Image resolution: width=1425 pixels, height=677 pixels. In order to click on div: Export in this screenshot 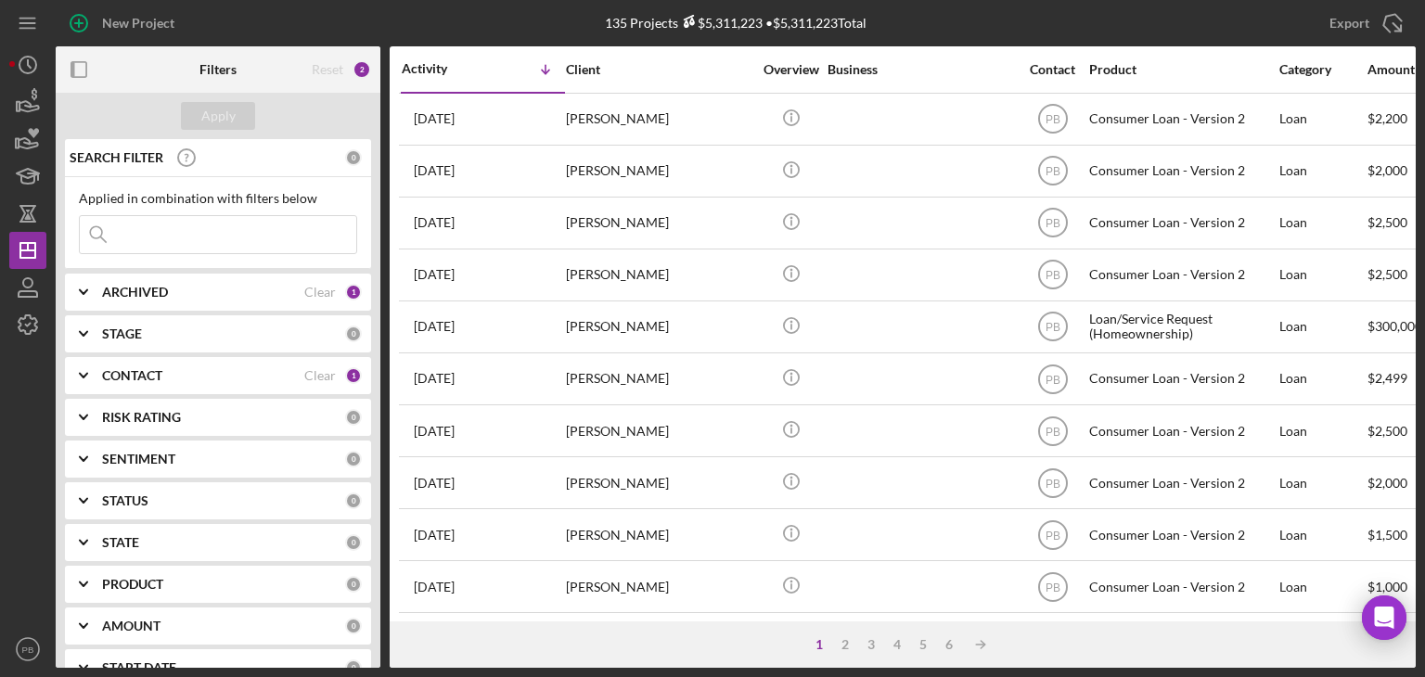, I will do `click(1349, 23)`.